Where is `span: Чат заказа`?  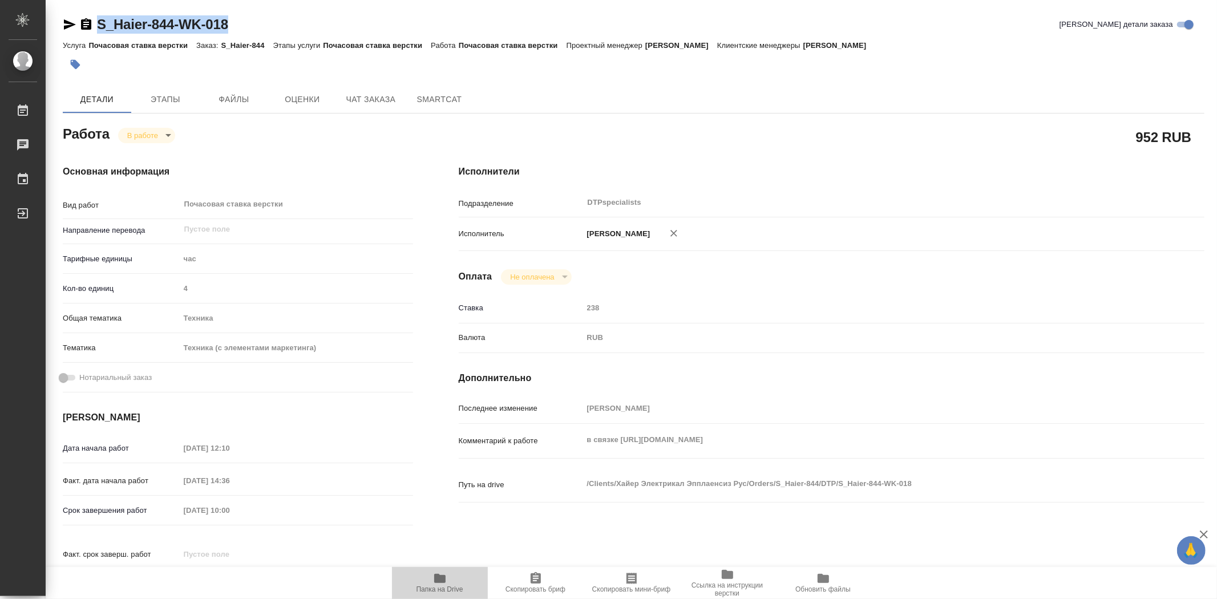
span: Чат заказа is located at coordinates (371, 99).